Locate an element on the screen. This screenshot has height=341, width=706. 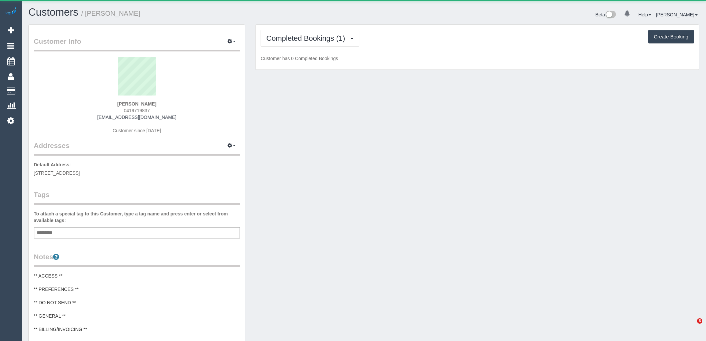
button: Create Booking is located at coordinates (671, 37).